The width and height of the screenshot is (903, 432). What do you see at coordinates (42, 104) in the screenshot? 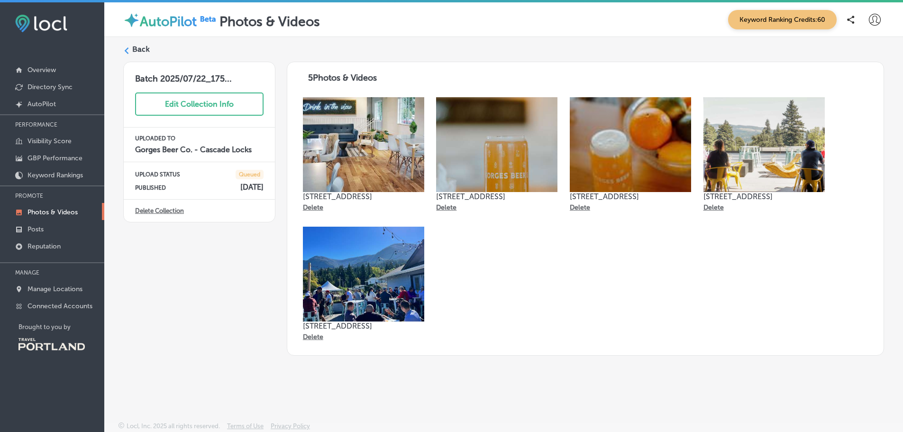
I see `p: AutoPilot` at bounding box center [42, 104].